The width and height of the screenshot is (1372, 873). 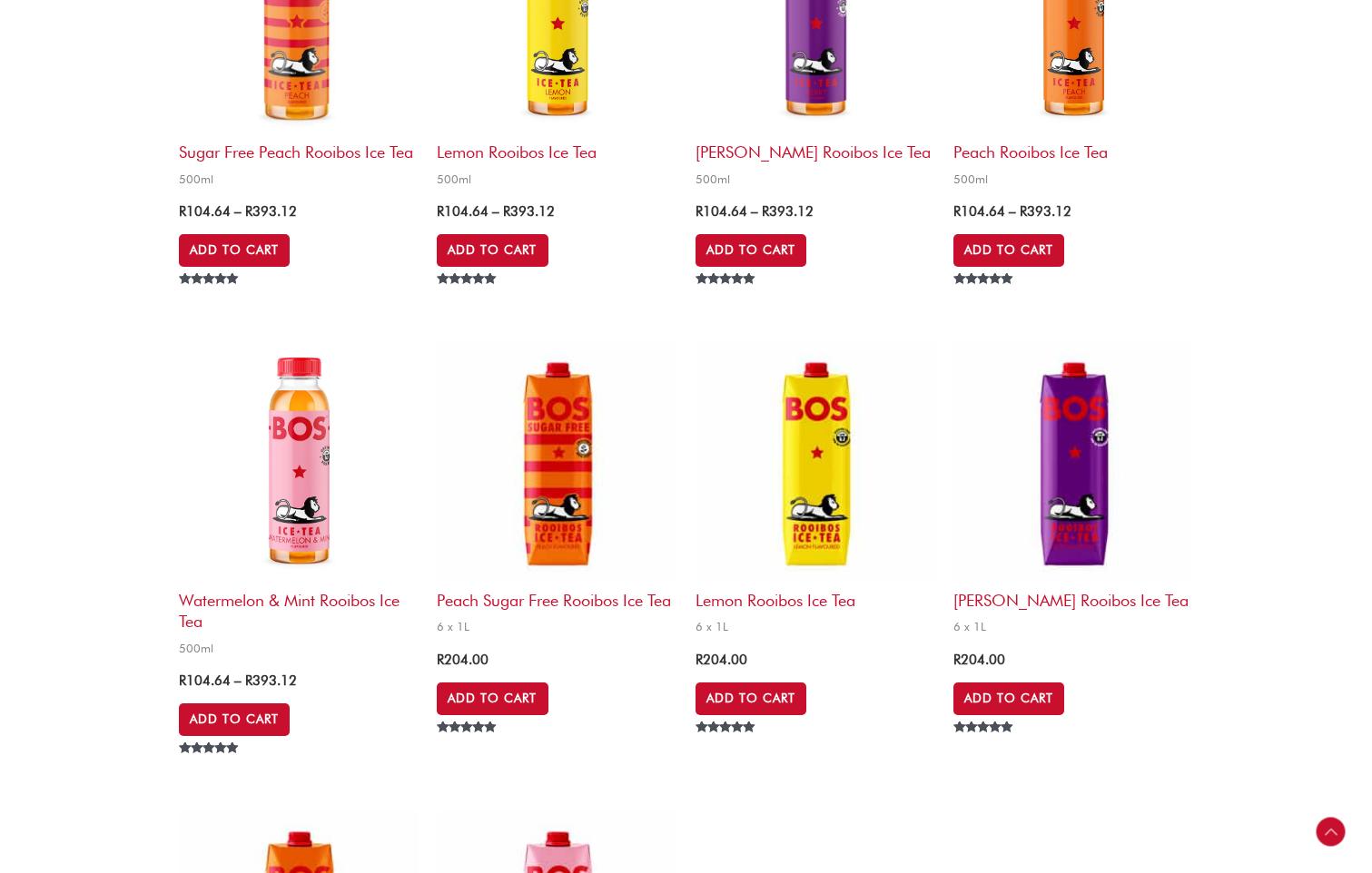 What do you see at coordinates (1009, 699) in the screenshot?
I see `a: Add to cart: “Berry Rooibos Ice Tea”` at bounding box center [1009, 699].